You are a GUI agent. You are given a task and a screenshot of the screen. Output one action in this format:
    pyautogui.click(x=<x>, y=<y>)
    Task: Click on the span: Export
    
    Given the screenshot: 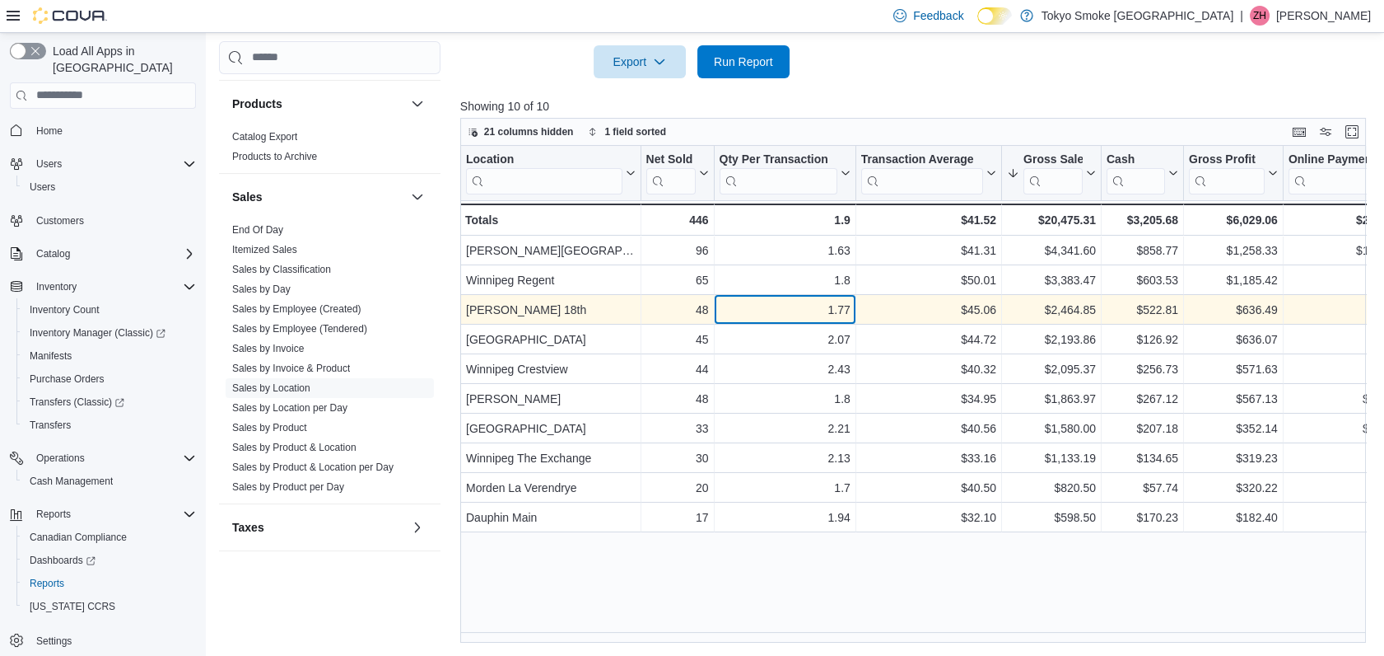 What is the action you would take?
    pyautogui.click(x=640, y=62)
    